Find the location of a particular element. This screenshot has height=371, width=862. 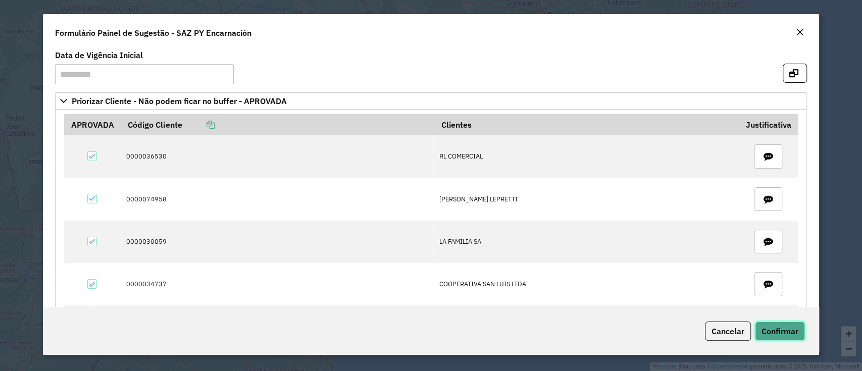

td: COOPERATIVA SAN LUIS LTDA is located at coordinates (586, 284).